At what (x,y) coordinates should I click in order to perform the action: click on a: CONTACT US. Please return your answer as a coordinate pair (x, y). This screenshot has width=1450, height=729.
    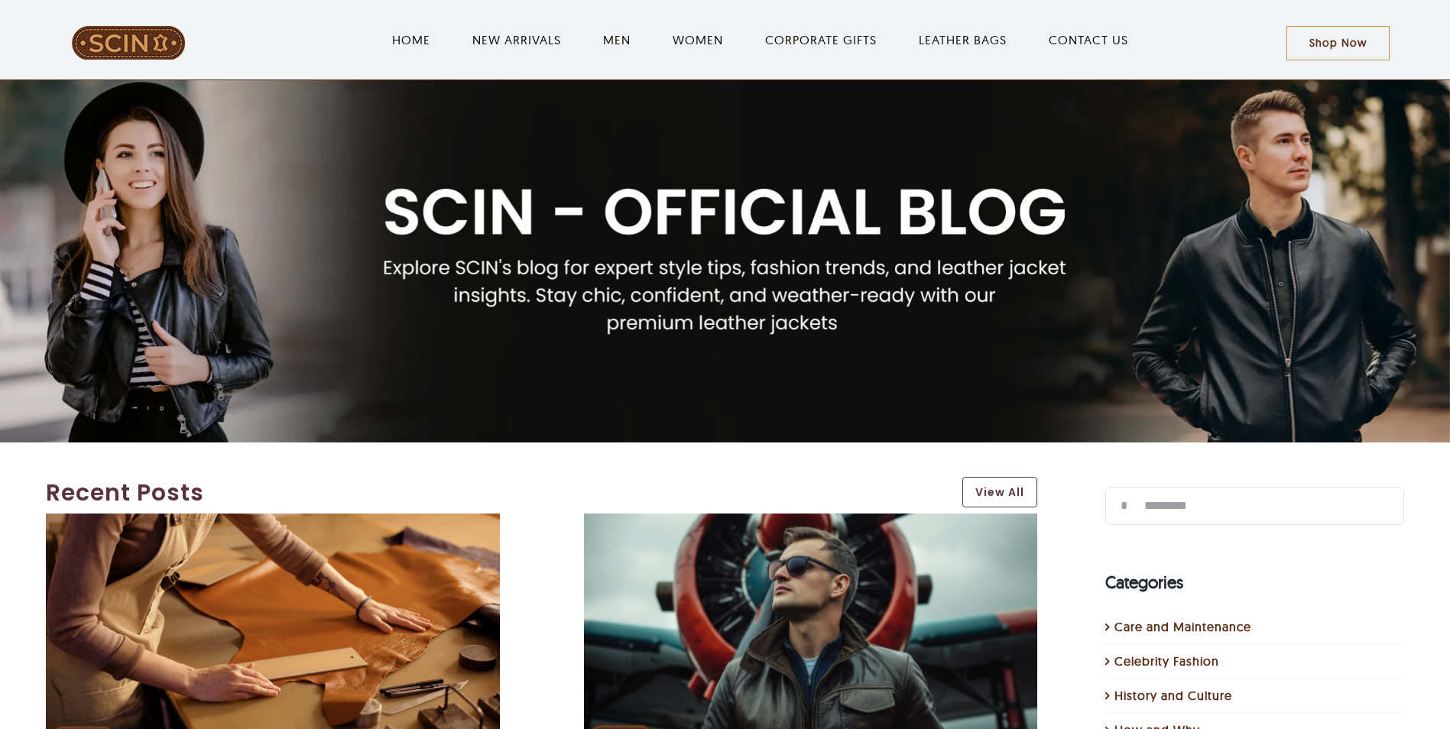
    Looking at the image, I should click on (1088, 40).